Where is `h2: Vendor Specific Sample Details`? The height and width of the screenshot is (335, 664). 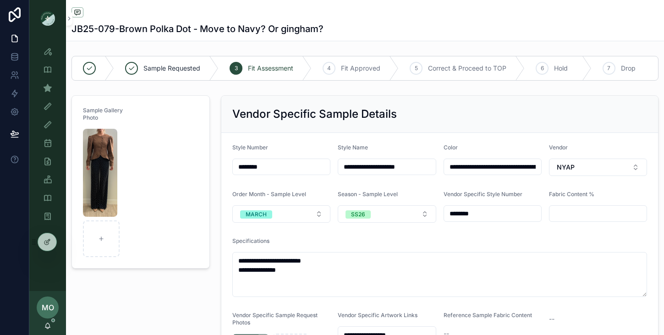
h2: Vendor Specific Sample Details is located at coordinates (315, 114).